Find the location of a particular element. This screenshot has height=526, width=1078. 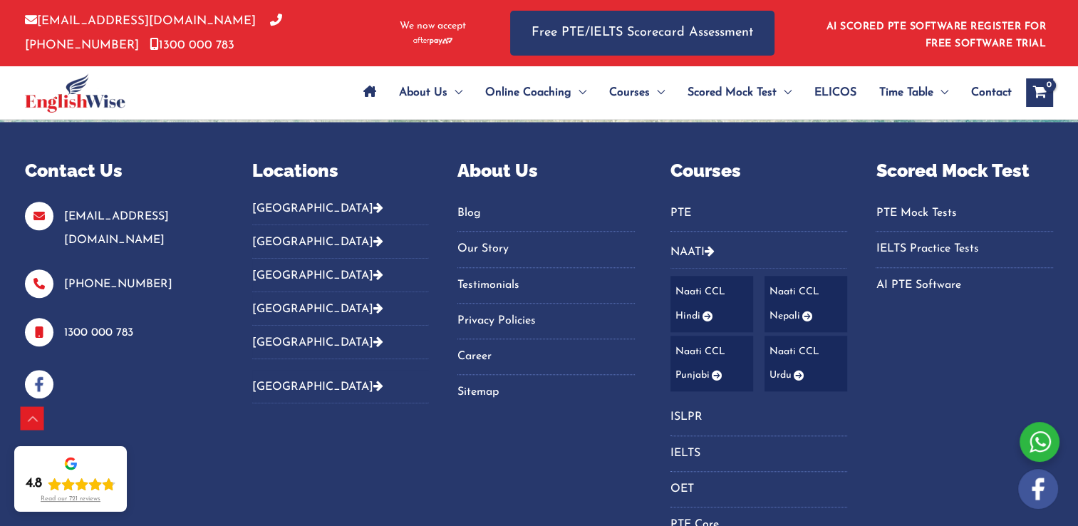

a: Naati CCL Hindi is located at coordinates (712, 303).